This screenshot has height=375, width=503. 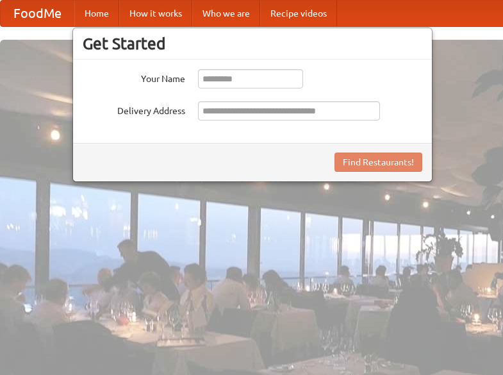 I want to click on label: Delivery Address, so click(x=134, y=109).